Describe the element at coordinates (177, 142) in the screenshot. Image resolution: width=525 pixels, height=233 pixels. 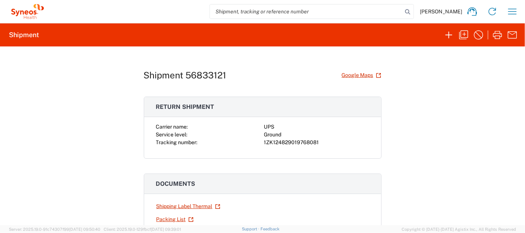
I see `span: Tracking number:` at that location.